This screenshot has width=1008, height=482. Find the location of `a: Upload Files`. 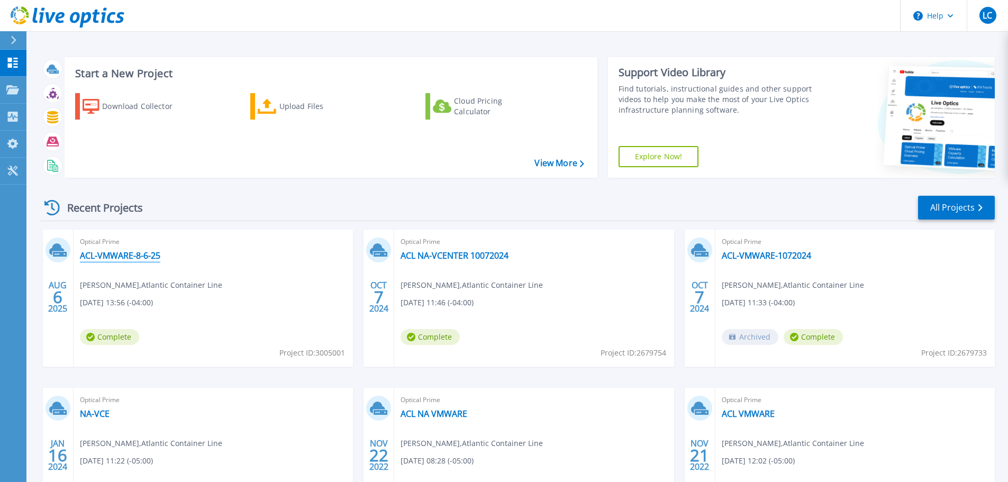

a: Upload Files is located at coordinates (309, 106).